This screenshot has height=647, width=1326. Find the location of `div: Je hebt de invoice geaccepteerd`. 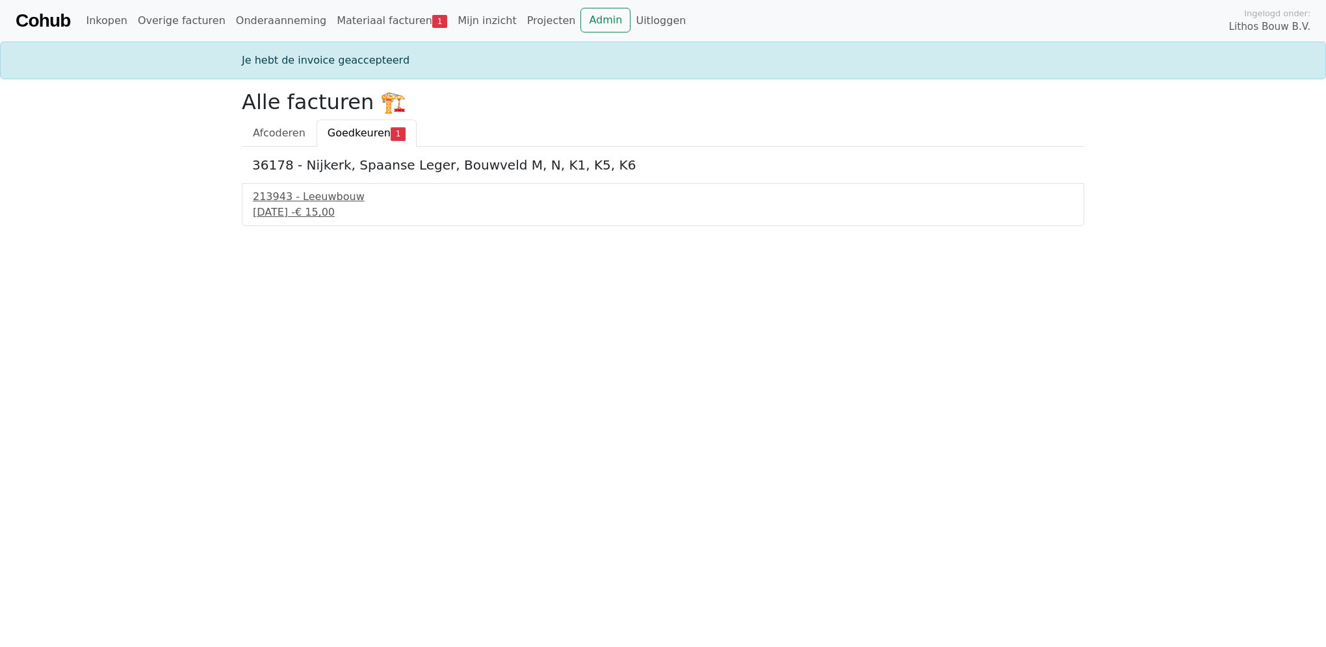

div: Je hebt de invoice geaccepteerd is located at coordinates (663, 60).